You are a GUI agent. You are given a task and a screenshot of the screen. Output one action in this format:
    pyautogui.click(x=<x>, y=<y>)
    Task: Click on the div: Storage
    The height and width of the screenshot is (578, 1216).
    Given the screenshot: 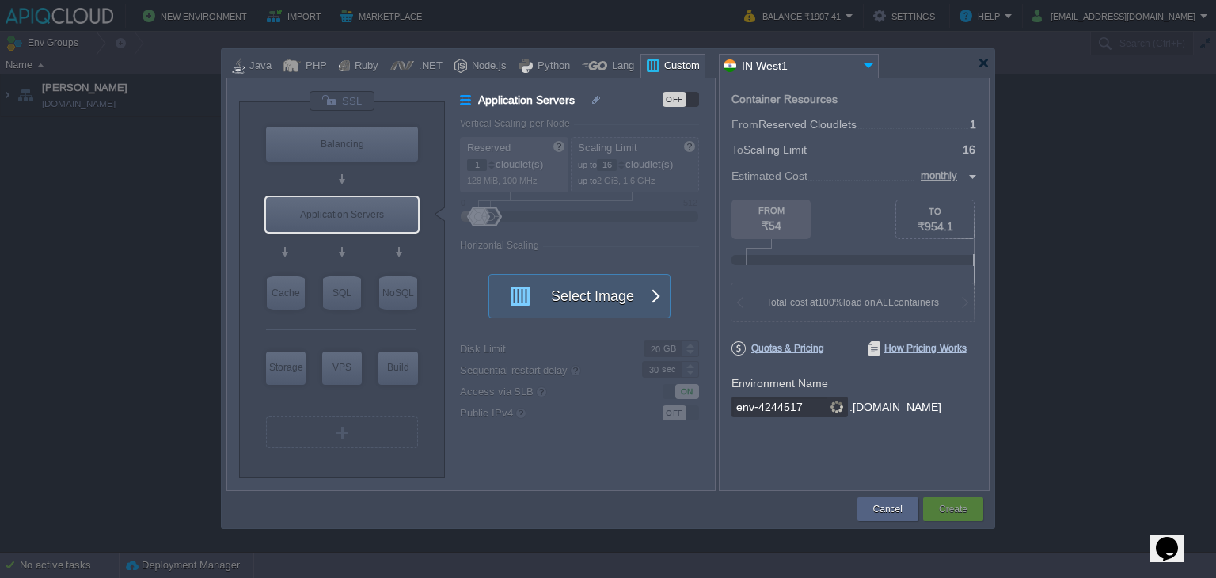 What is the action you would take?
    pyautogui.click(x=286, y=367)
    